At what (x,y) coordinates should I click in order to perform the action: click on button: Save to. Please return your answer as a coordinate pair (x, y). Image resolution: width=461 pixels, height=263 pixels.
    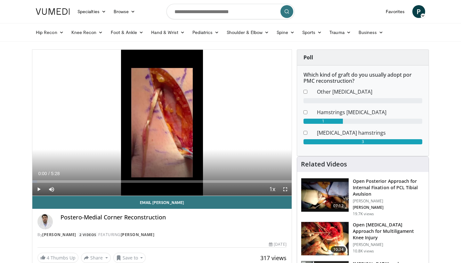
    Looking at the image, I should click on (130, 258).